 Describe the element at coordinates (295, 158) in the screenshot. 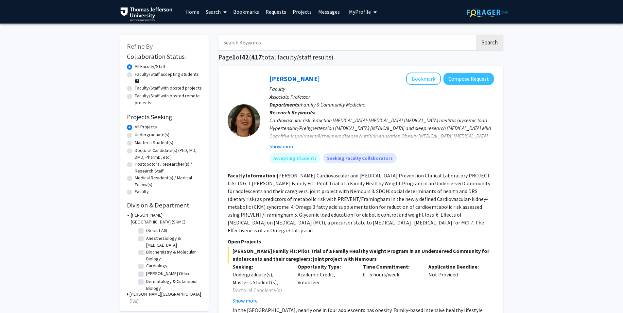

I see `mat-chip: Accepting Students` at that location.